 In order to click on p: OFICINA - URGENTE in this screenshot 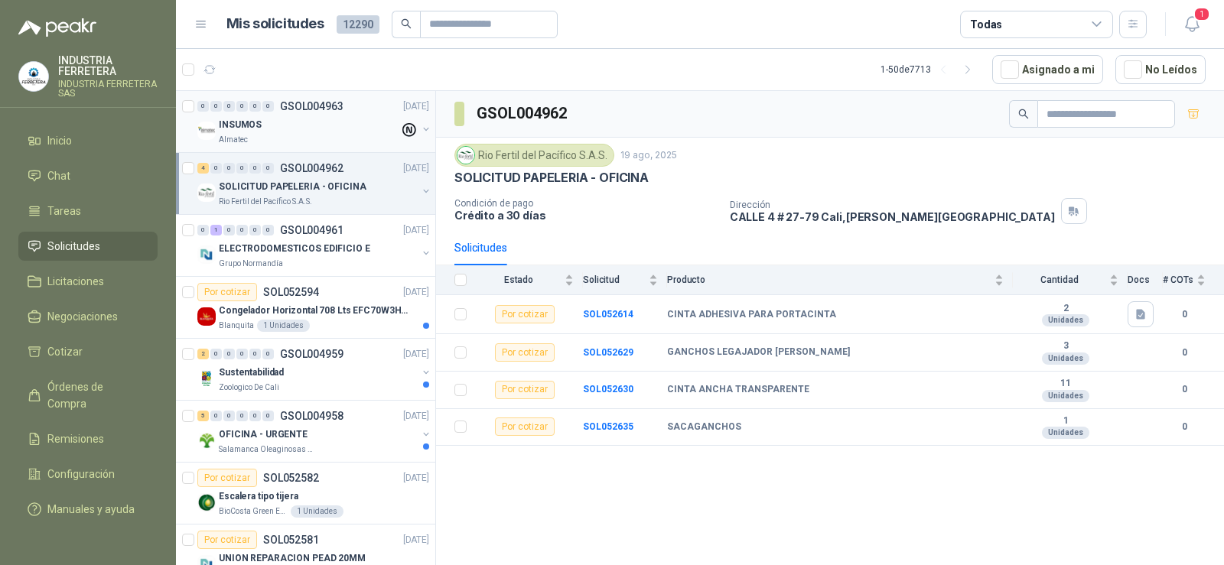, I will do `click(263, 434)`.